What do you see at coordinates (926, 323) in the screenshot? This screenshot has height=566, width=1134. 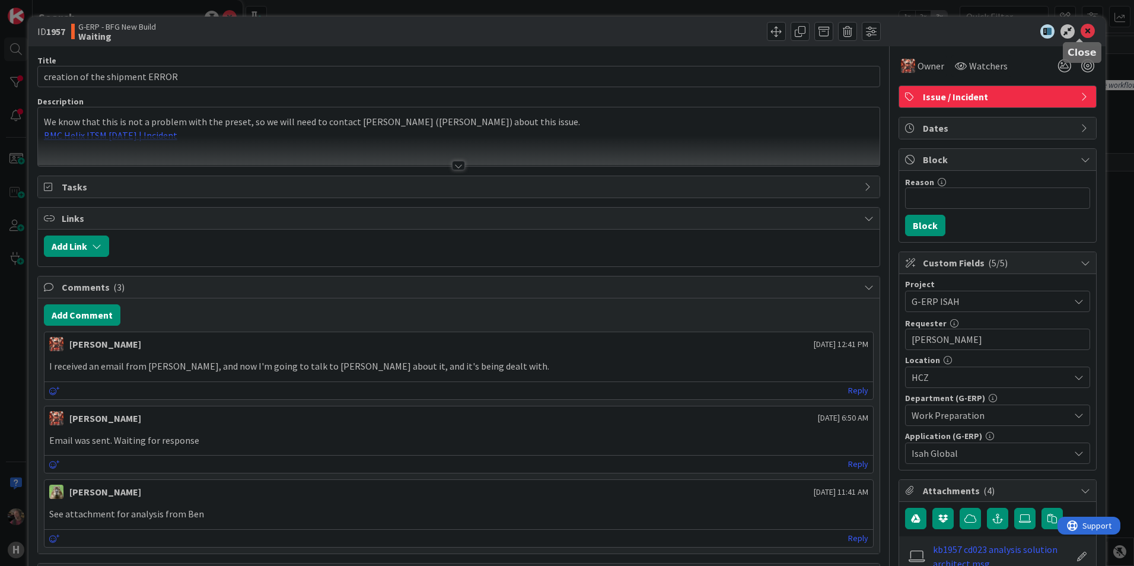 I see `label: Requester` at bounding box center [926, 323].